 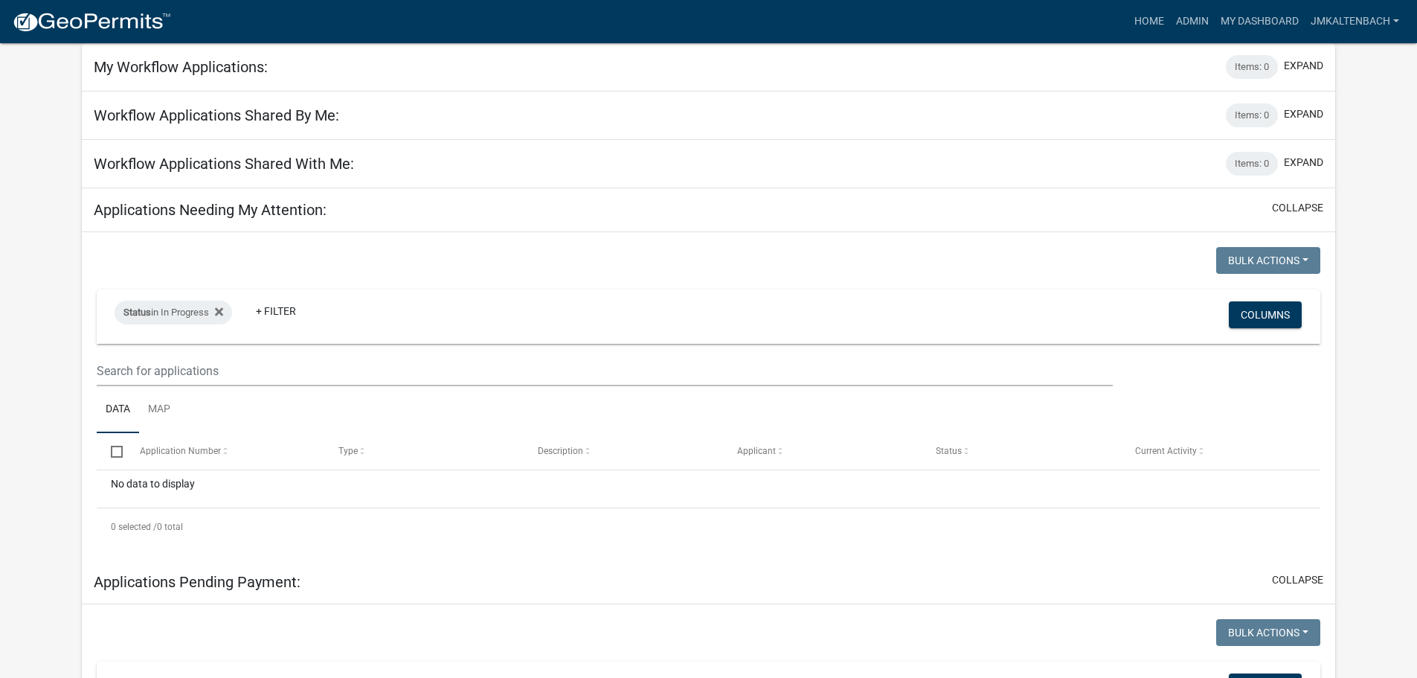 What do you see at coordinates (134, 527) in the screenshot?
I see `span: 0 selected /` at bounding box center [134, 527].